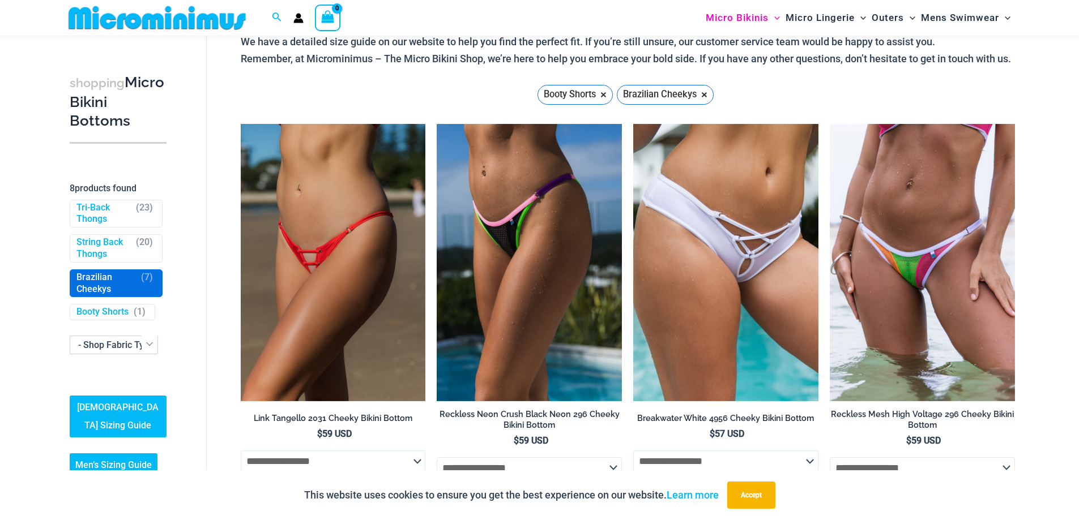 This screenshot has height=520, width=1079. What do you see at coordinates (922, 420) in the screenshot?
I see `h2: Reckless Mesh High Voltage 296 Cheeky Bikini Bottom` at bounding box center [922, 420].